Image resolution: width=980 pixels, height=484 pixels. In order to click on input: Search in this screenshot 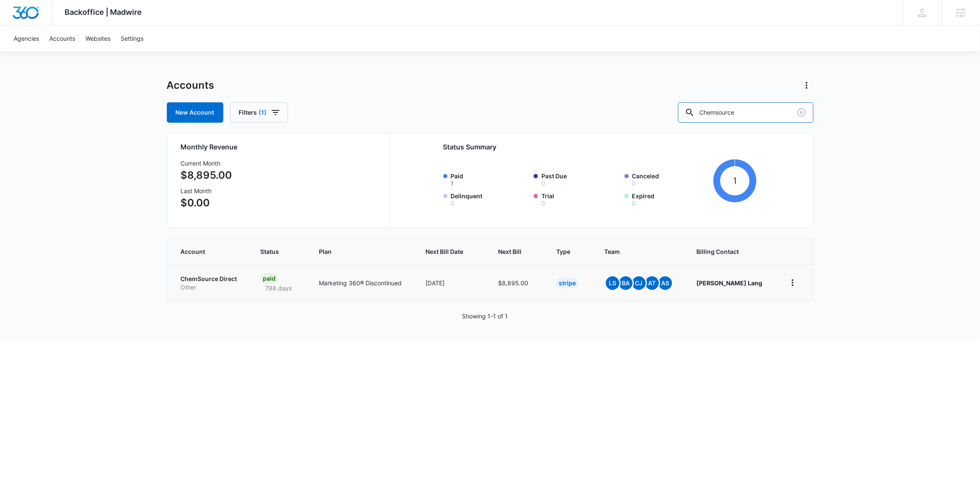, I will do `click(745, 112)`.